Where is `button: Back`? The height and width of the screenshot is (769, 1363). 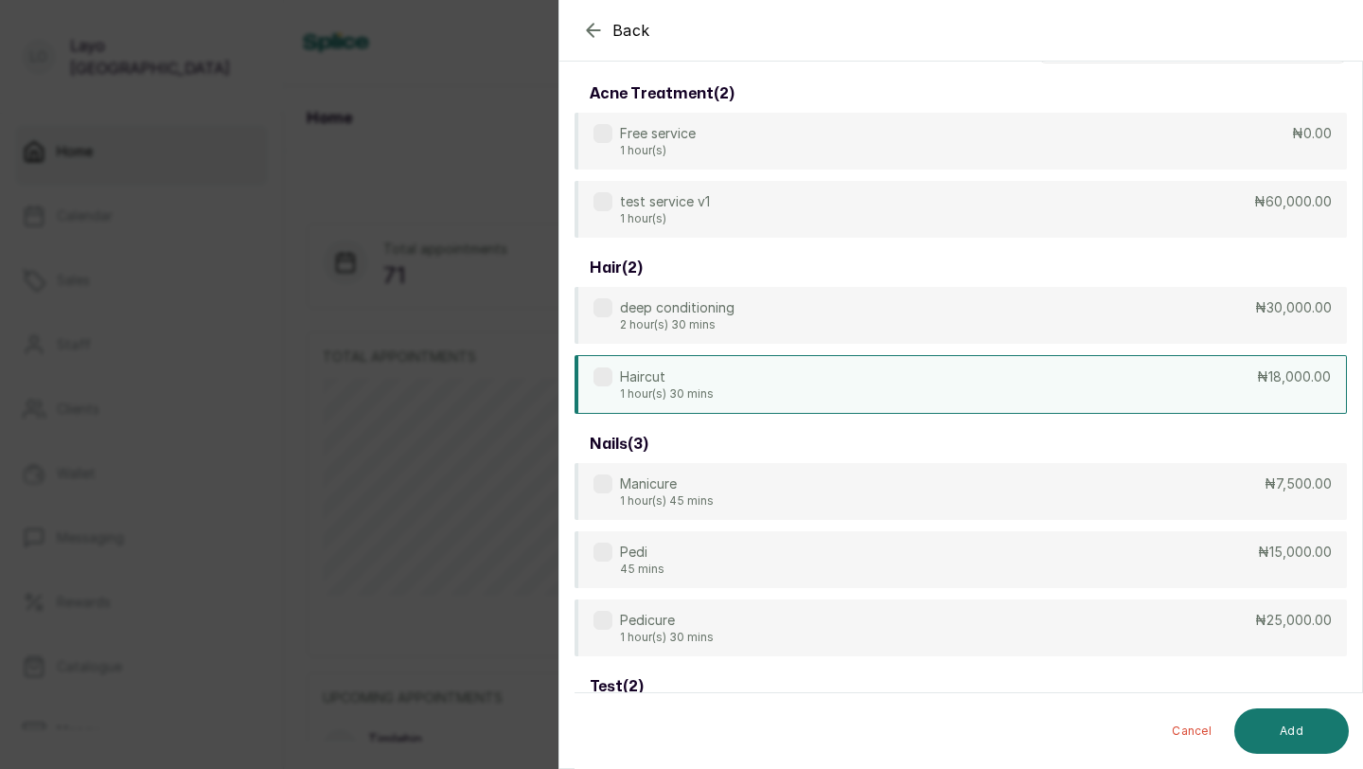
button: Back is located at coordinates (616, 30).